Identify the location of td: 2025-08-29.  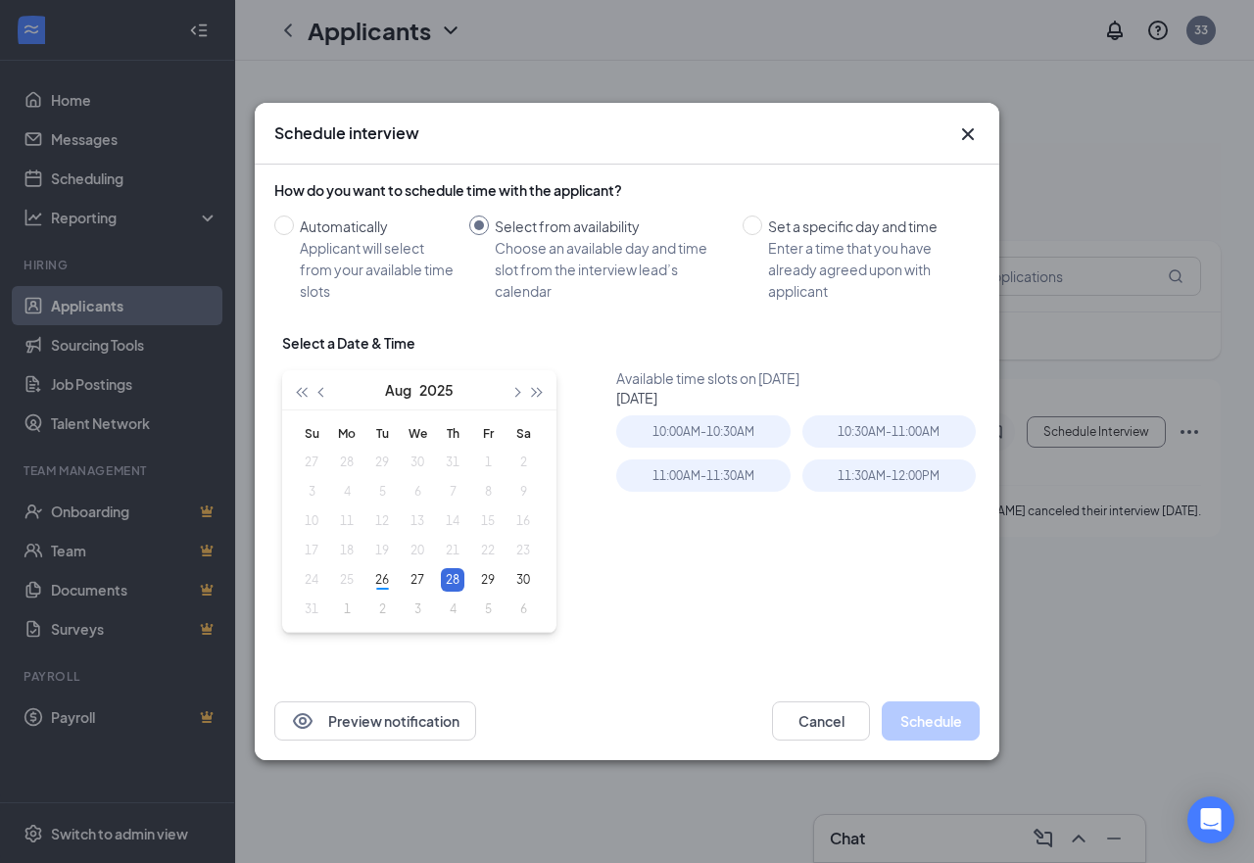
(488, 580).